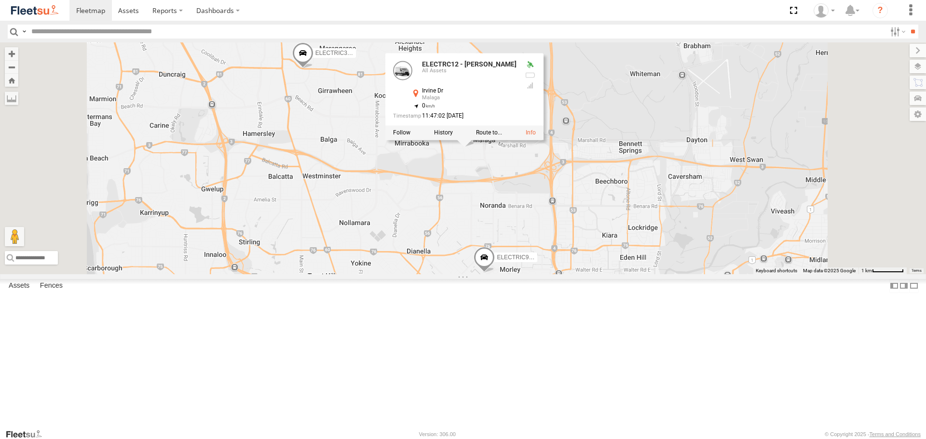  I want to click on div: GSM Signal = 4, so click(530, 86).